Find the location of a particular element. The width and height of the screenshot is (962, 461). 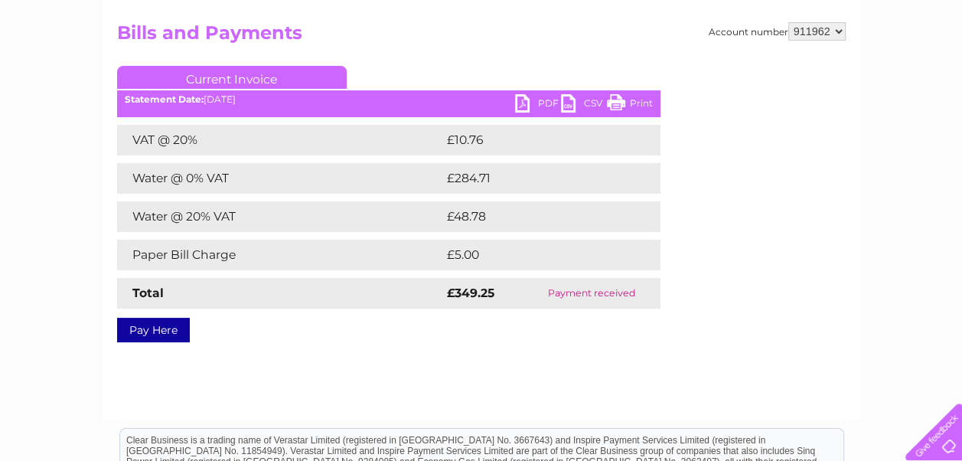

td: Payment received is located at coordinates (591, 293).